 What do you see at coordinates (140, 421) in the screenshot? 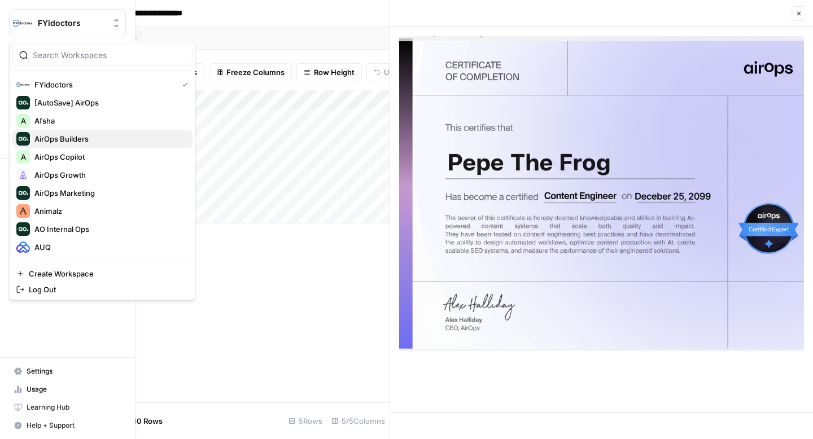
I see `span: Add 10 Rows` at bounding box center [140, 421].